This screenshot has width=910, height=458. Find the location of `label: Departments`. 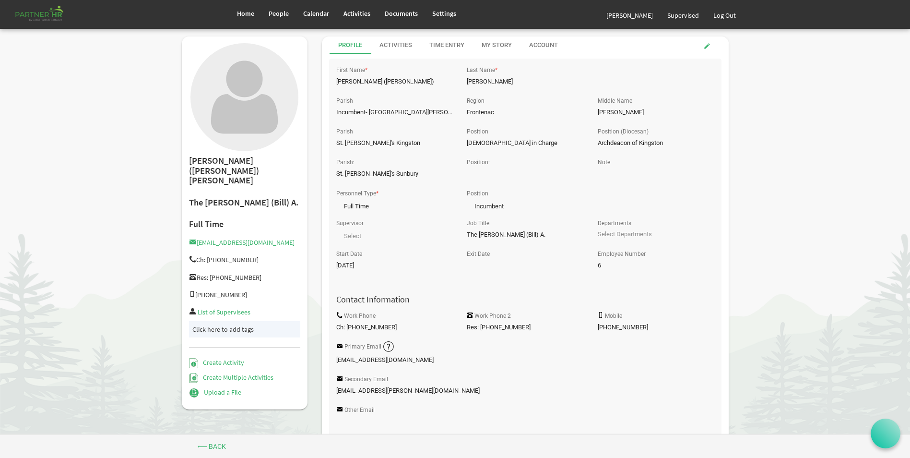

label: Departments is located at coordinates (615, 223).